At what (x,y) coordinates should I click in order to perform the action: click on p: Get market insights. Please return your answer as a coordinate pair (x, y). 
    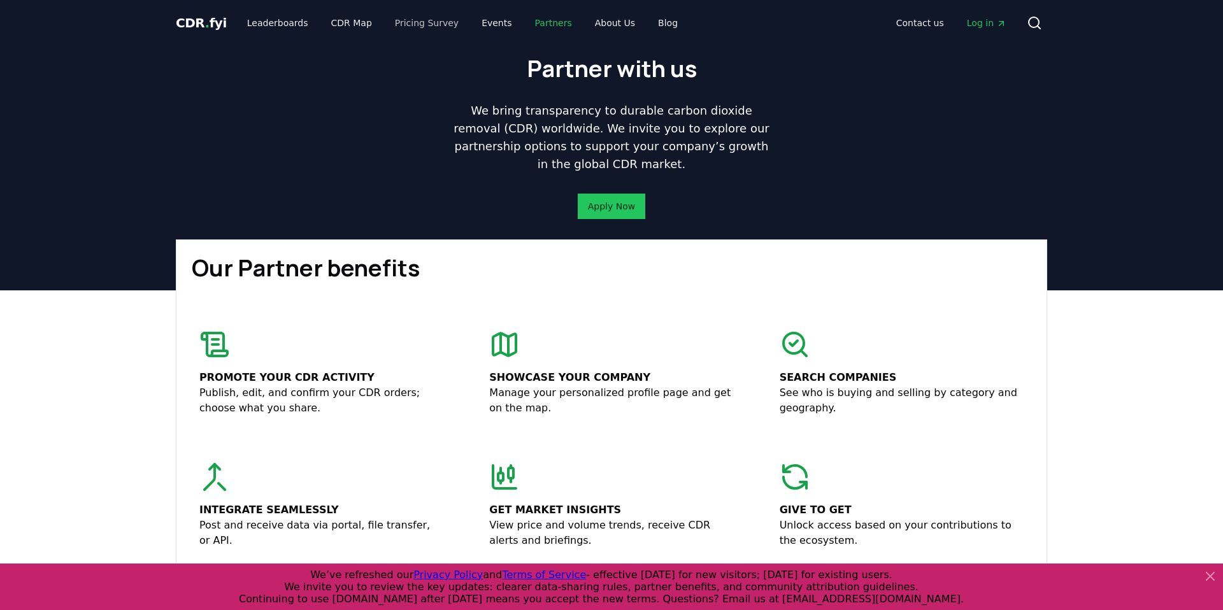
    Looking at the image, I should click on (611, 510).